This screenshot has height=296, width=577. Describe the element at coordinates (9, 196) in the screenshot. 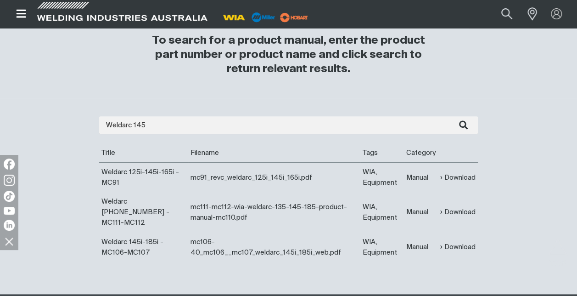

I see `img: TikTok` at that location.